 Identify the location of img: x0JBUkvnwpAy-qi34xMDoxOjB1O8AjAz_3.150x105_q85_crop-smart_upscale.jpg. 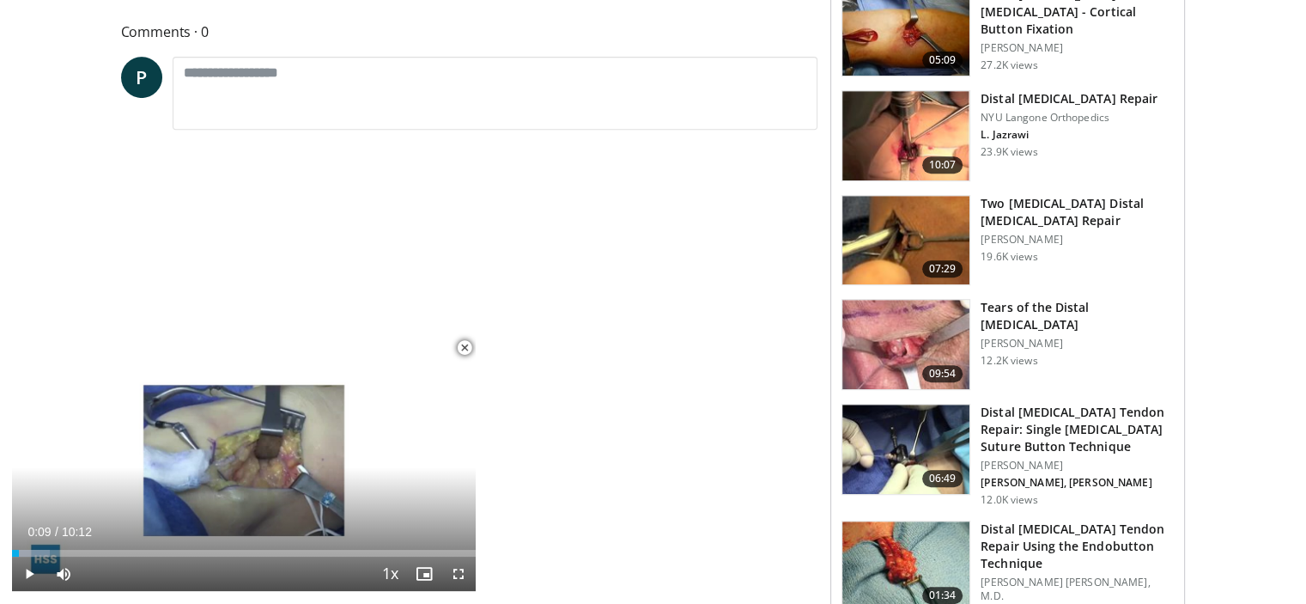
(906, 344).